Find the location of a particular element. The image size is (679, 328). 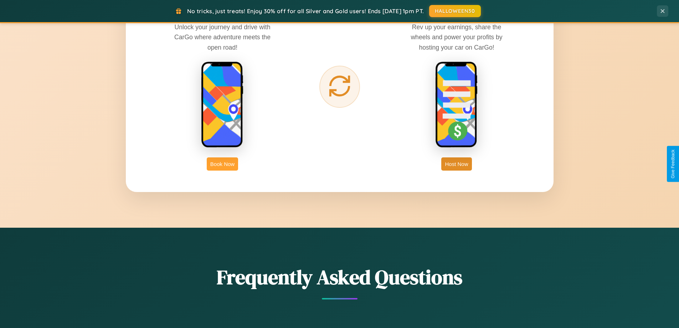

img: host phone is located at coordinates (457, 105).